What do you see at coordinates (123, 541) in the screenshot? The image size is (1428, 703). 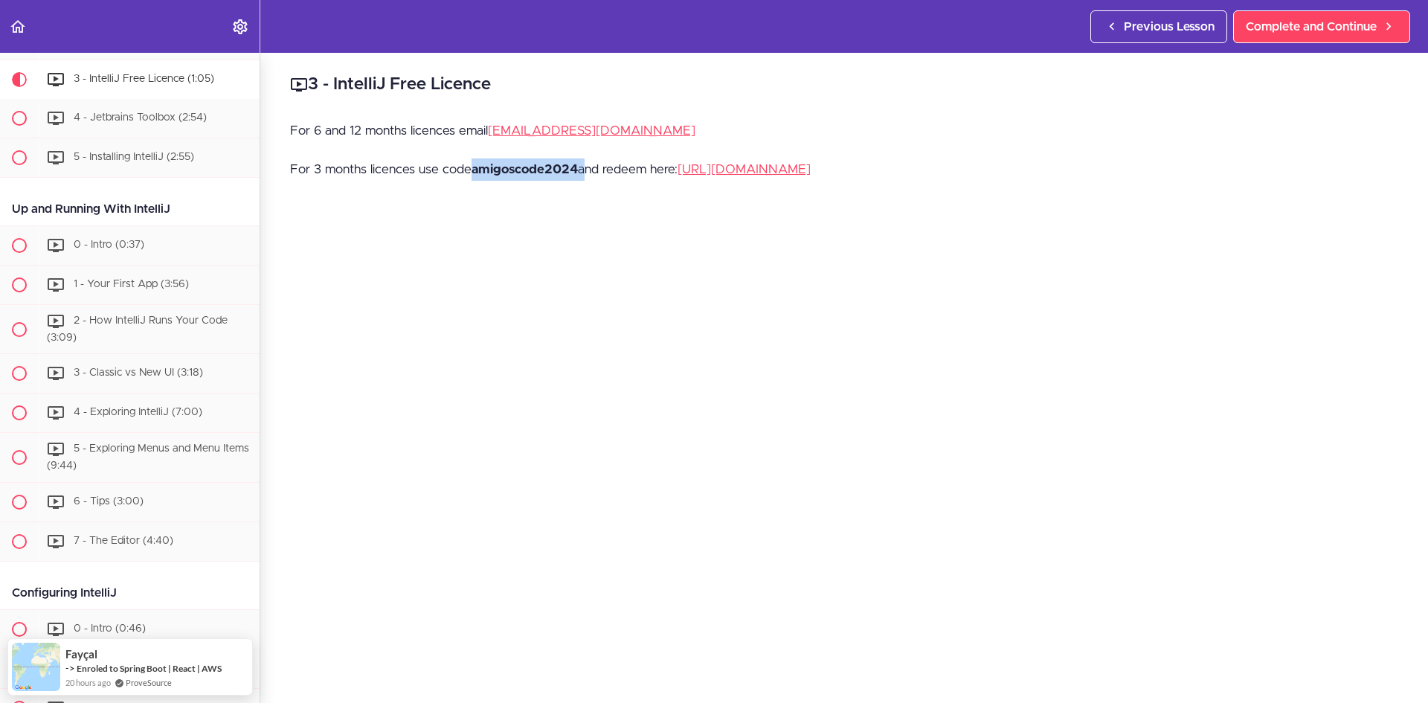 I see `span: 7 - The Editor (4:40)` at bounding box center [123, 541].